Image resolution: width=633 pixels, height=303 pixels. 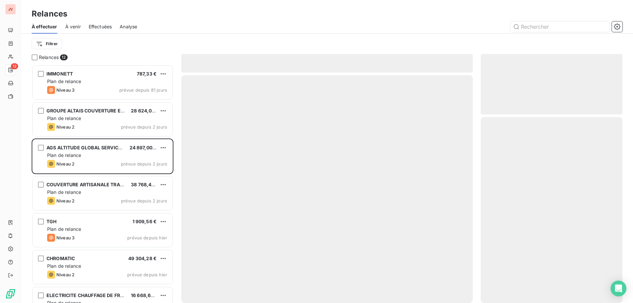 I want to click on span: 1 909,56 €, so click(x=145, y=221).